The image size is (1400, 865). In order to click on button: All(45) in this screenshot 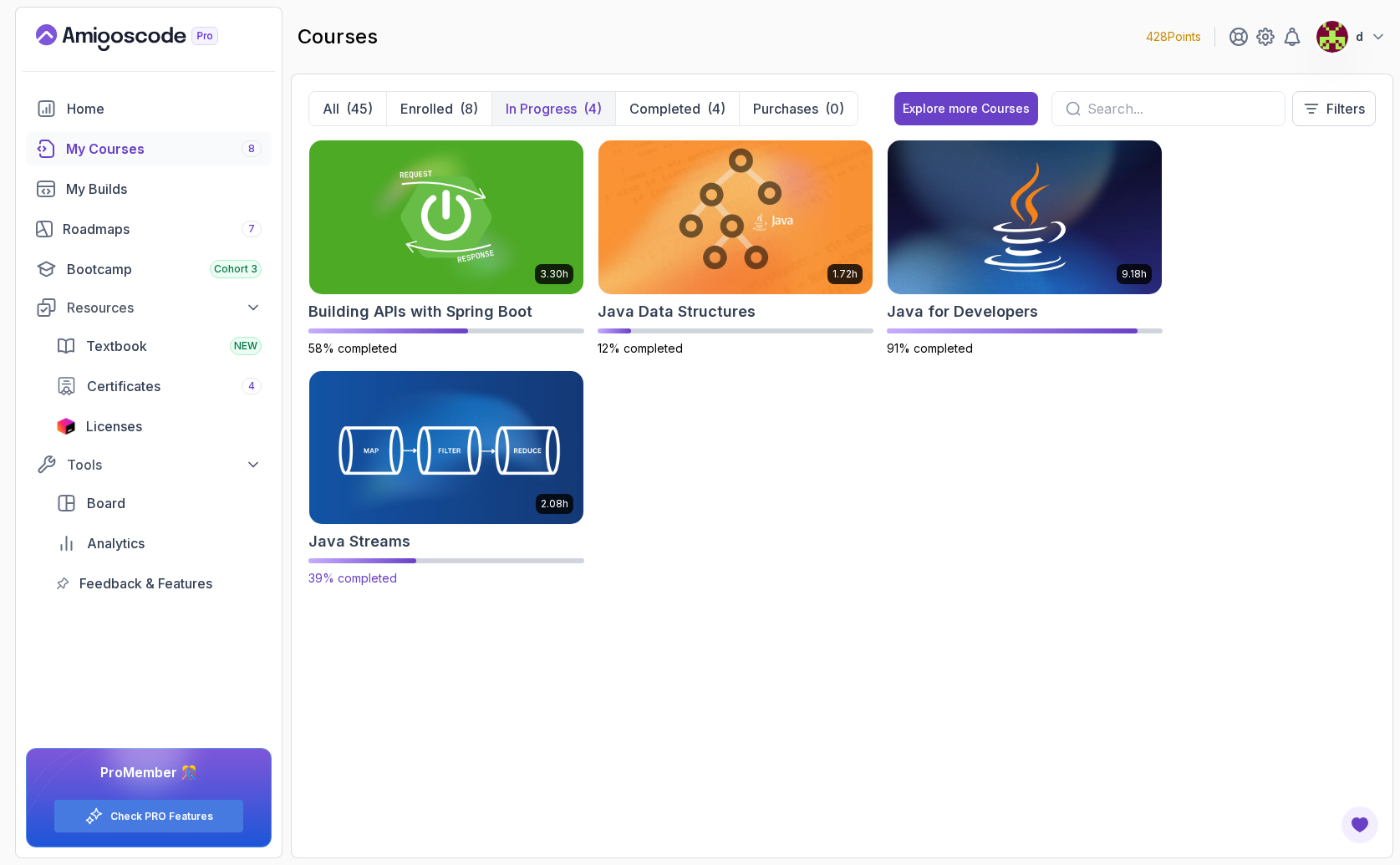, I will do `click(348, 108)`.